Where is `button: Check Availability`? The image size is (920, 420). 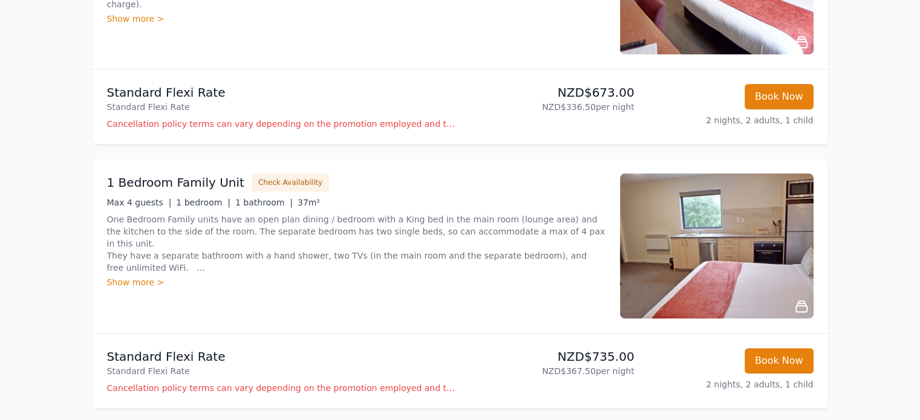 button: Check Availability is located at coordinates (290, 183).